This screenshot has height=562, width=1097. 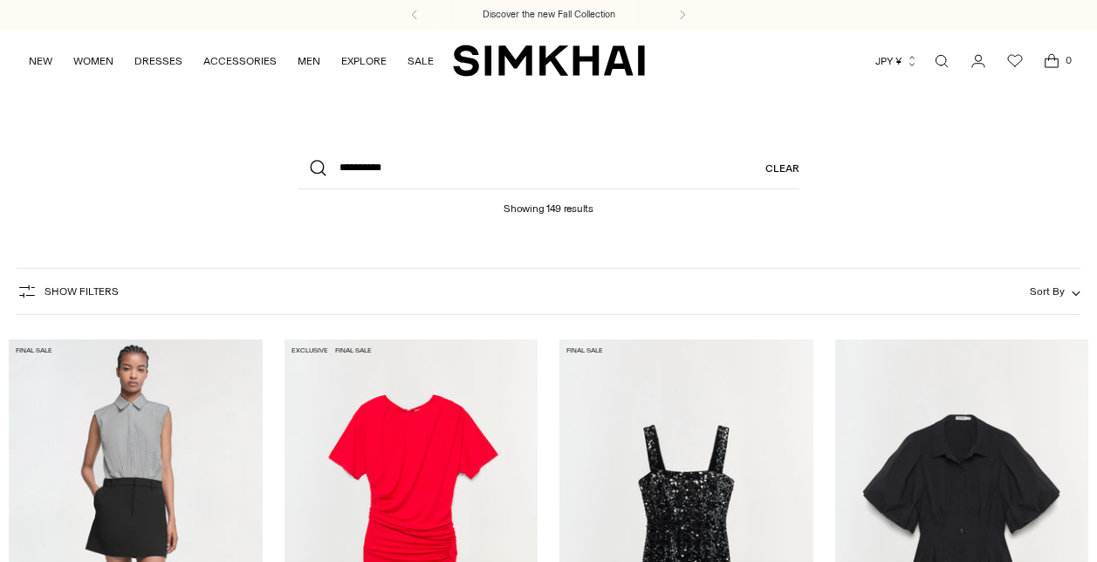 What do you see at coordinates (364, 61) in the screenshot?
I see `a: EXPLORE` at bounding box center [364, 61].